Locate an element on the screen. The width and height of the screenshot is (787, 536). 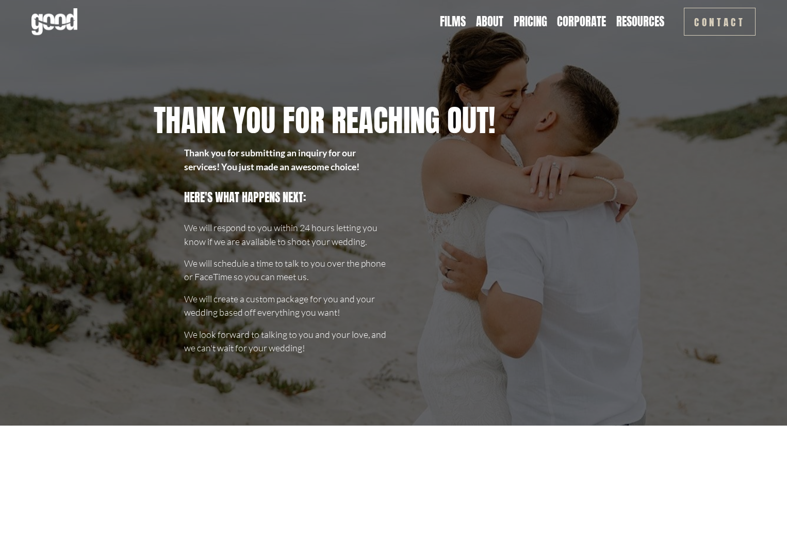
p: We will create a custom package for you and your wedding based off everything you want! is located at coordinates (287, 305).